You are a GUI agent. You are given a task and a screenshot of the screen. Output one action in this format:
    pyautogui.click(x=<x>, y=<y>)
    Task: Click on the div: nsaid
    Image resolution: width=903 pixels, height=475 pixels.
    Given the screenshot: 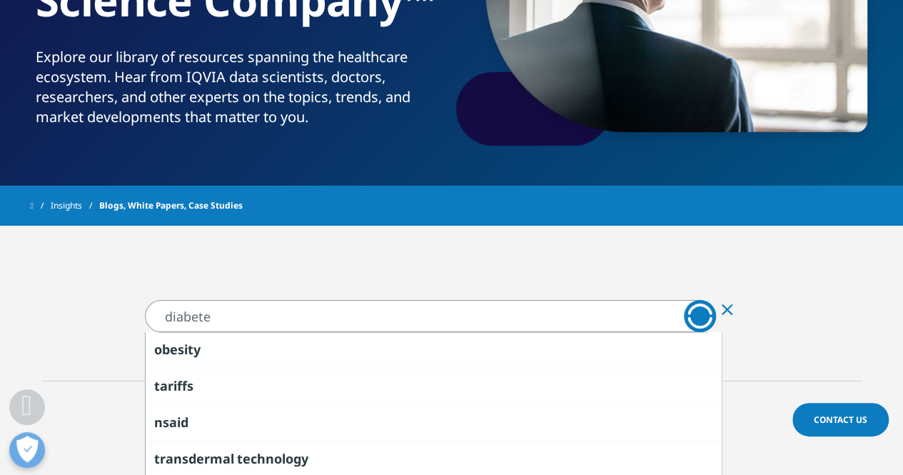 What is the action you would take?
    pyautogui.click(x=433, y=422)
    